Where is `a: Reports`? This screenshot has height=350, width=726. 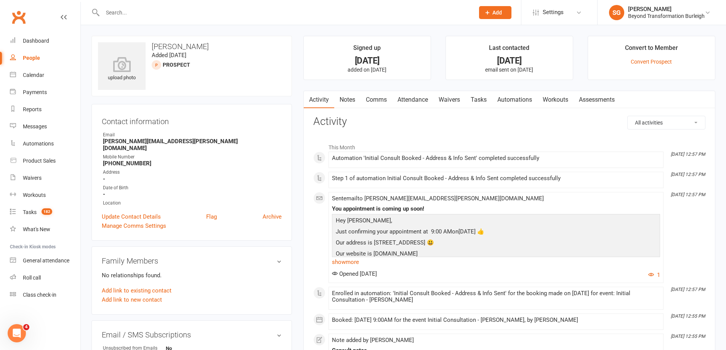 a: Reports is located at coordinates (45, 109).